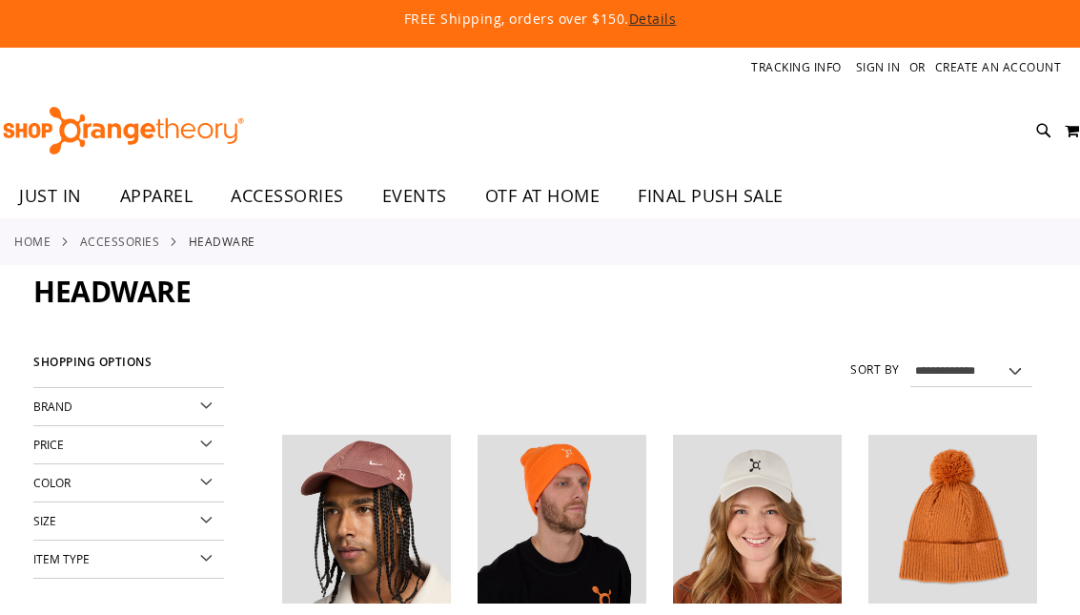  Describe the element at coordinates (366, 518) in the screenshot. I see `img: Nike Unstructured Curved Bill Cap` at that location.